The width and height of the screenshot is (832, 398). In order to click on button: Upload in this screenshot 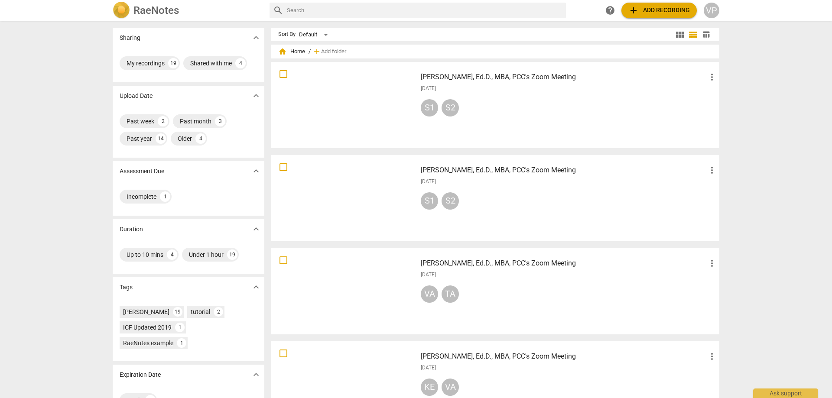, I will do `click(659, 10)`.